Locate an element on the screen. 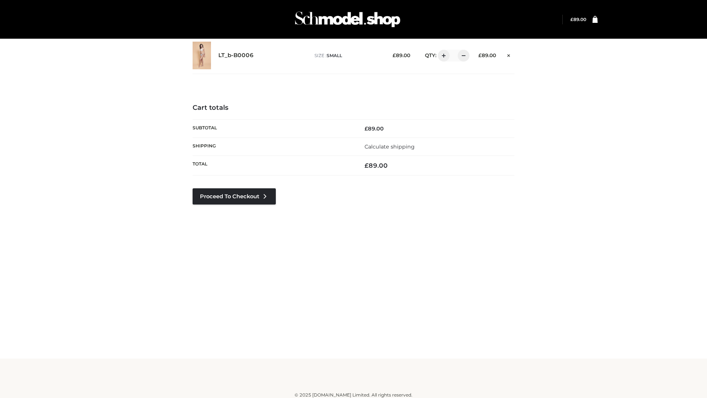  a: Schmodel Admin 964 is located at coordinates (348, 19).